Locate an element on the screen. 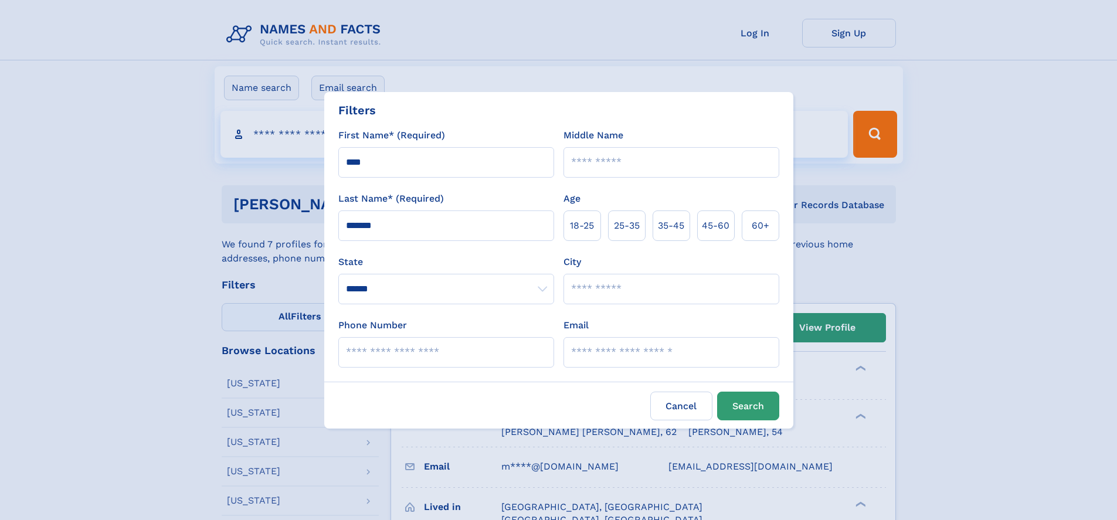 This screenshot has height=520, width=1117. span: 18‑25 is located at coordinates (581, 226).